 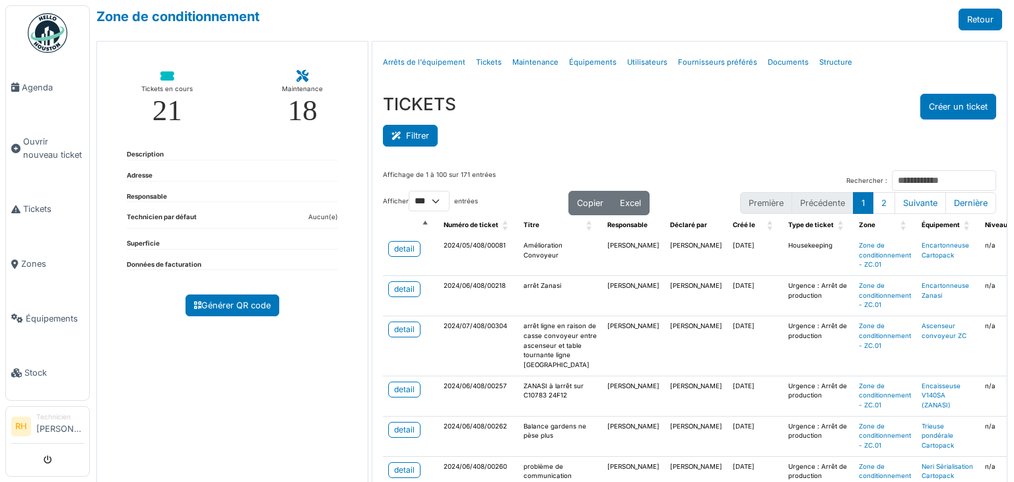 What do you see at coordinates (410, 135) in the screenshot?
I see `button: Filtrer` at bounding box center [410, 135].